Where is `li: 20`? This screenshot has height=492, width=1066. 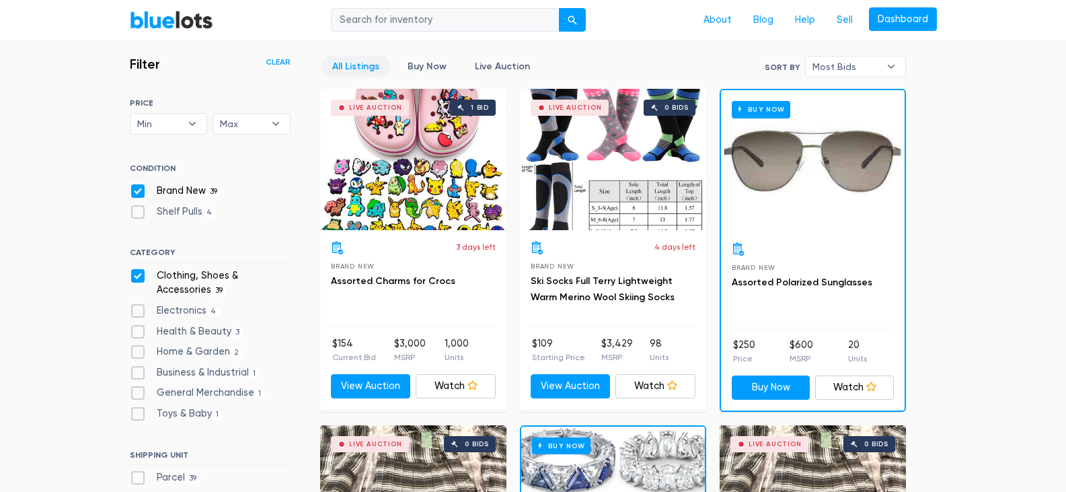 li: 20 is located at coordinates (857, 351).